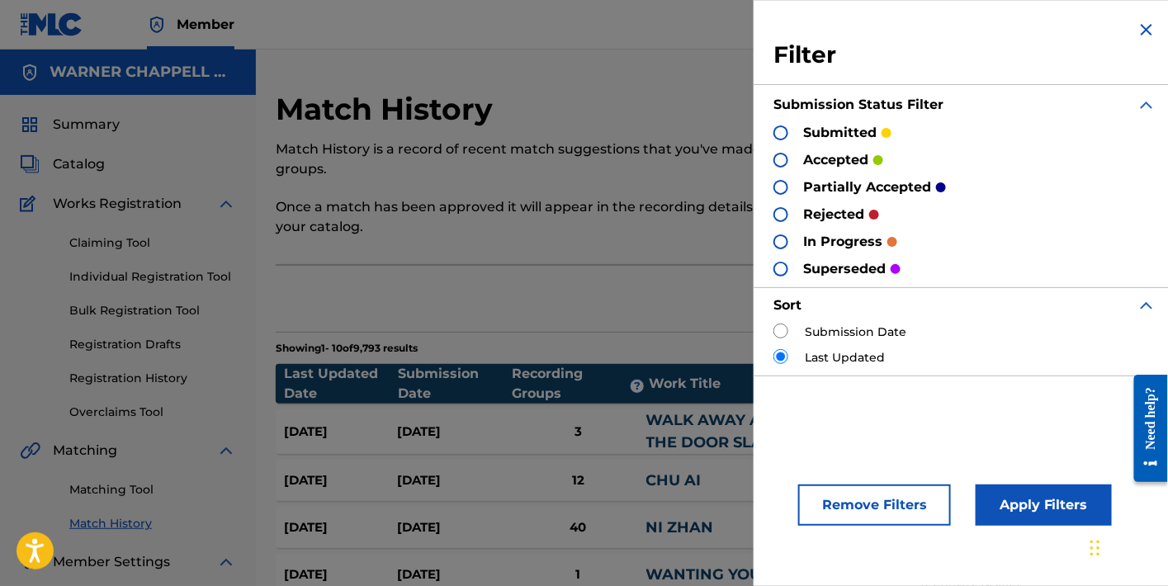  What do you see at coordinates (31, 204) in the screenshot?
I see `img: Works Registration` at bounding box center [31, 204].